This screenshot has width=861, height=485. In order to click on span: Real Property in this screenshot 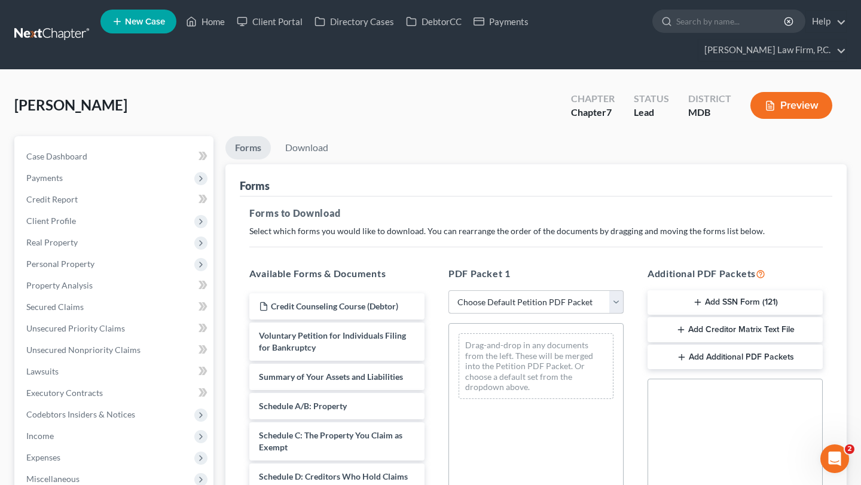, I will do `click(52, 242)`.